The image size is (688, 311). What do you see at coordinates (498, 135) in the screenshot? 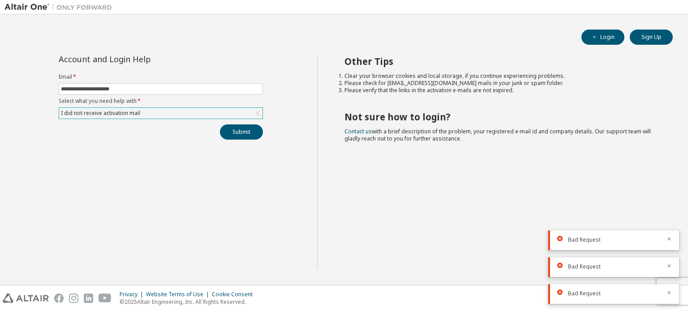
I see `span: with a brief description of the problem, your registered e-mail id and company details. Our suppo...` at bounding box center [498, 135].